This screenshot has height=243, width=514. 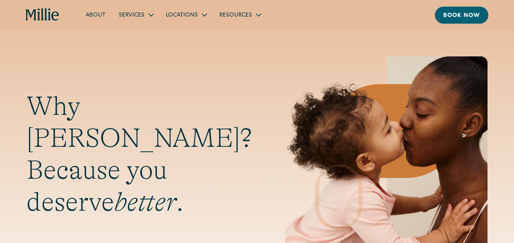 What do you see at coordinates (461, 15) in the screenshot?
I see `a: Book now` at bounding box center [461, 15].